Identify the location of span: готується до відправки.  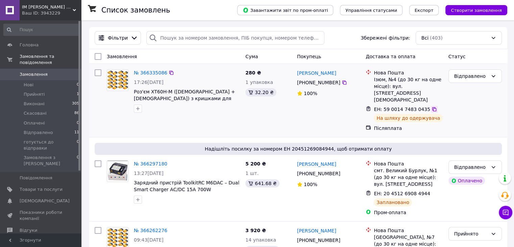
(50, 145).